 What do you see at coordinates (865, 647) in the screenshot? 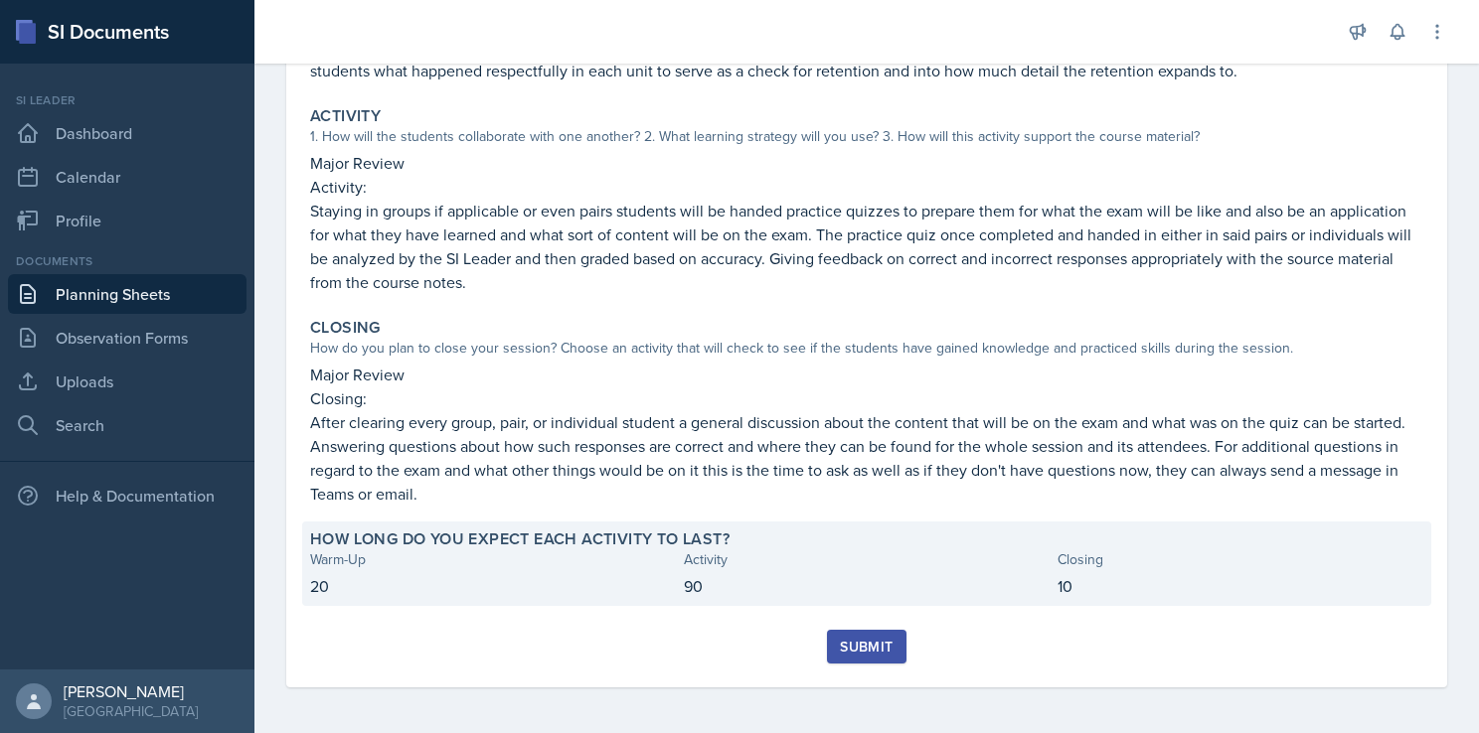
I see `div: Submit` at bounding box center [865, 647].